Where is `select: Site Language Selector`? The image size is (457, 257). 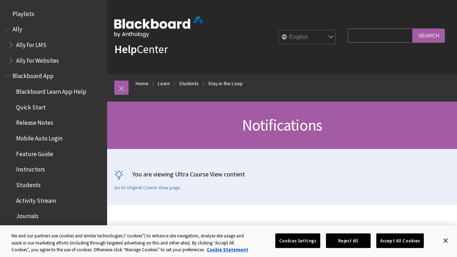 select: Site Language Selector is located at coordinates (307, 37).